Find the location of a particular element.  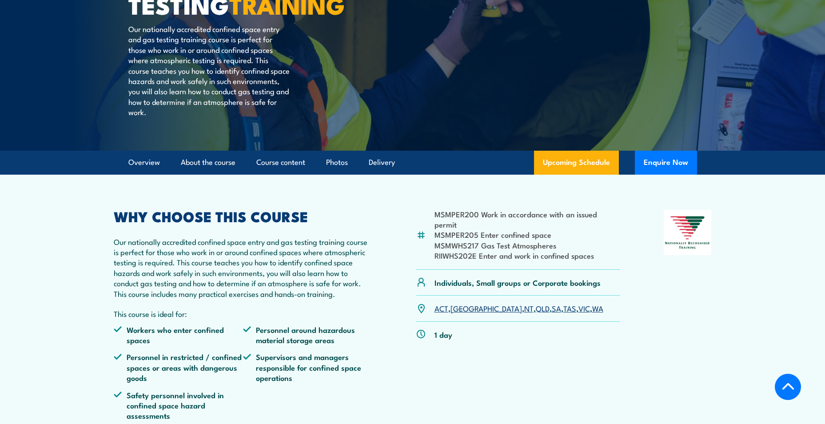

button: Enquire Now is located at coordinates (666, 163).